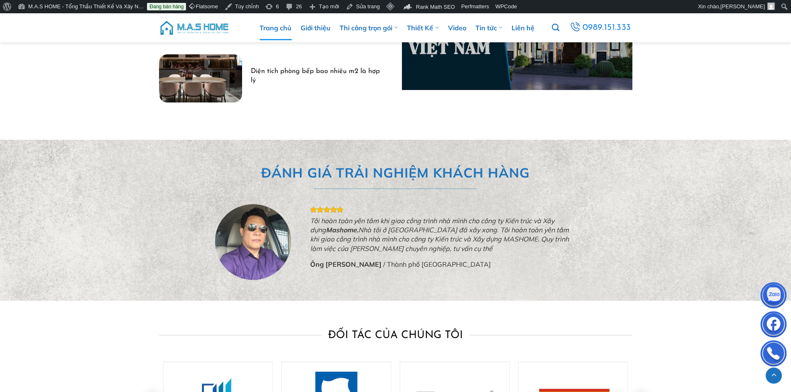 Image resolution: width=791 pixels, height=392 pixels. I want to click on a: Lên đầu trang, so click(774, 376).